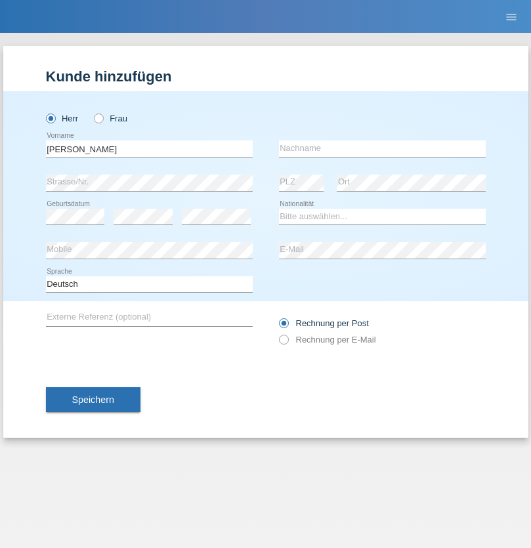 Image resolution: width=531 pixels, height=548 pixels. I want to click on button: Speichern, so click(93, 400).